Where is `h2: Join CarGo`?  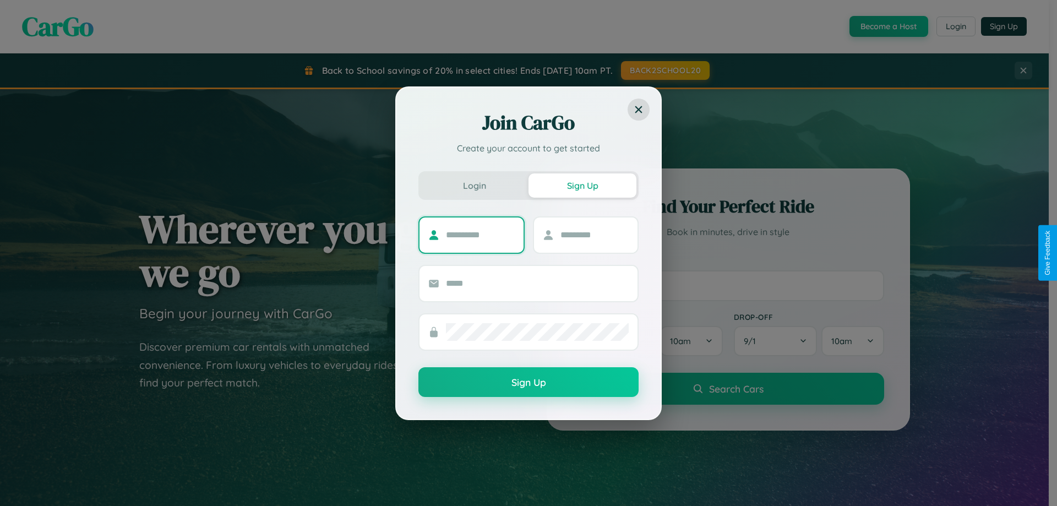
h2: Join CarGo is located at coordinates (528, 123).